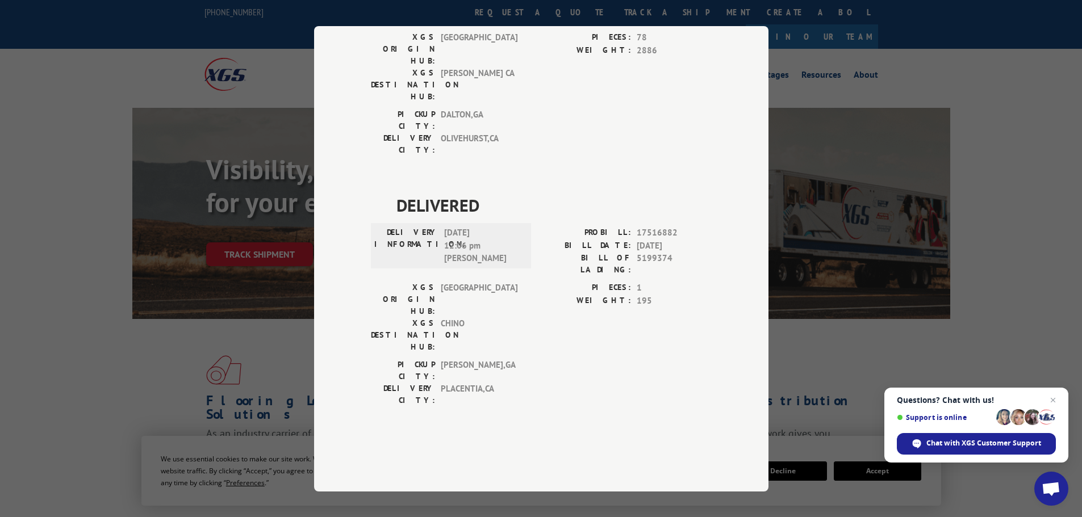  Describe the element at coordinates (479, 395) in the screenshot. I see `span: PLACENTIA , CA` at that location.